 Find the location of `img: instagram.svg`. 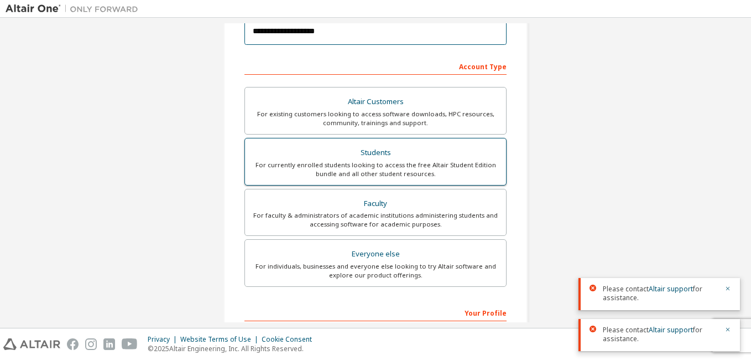

img: instagram.svg is located at coordinates (91, 344).